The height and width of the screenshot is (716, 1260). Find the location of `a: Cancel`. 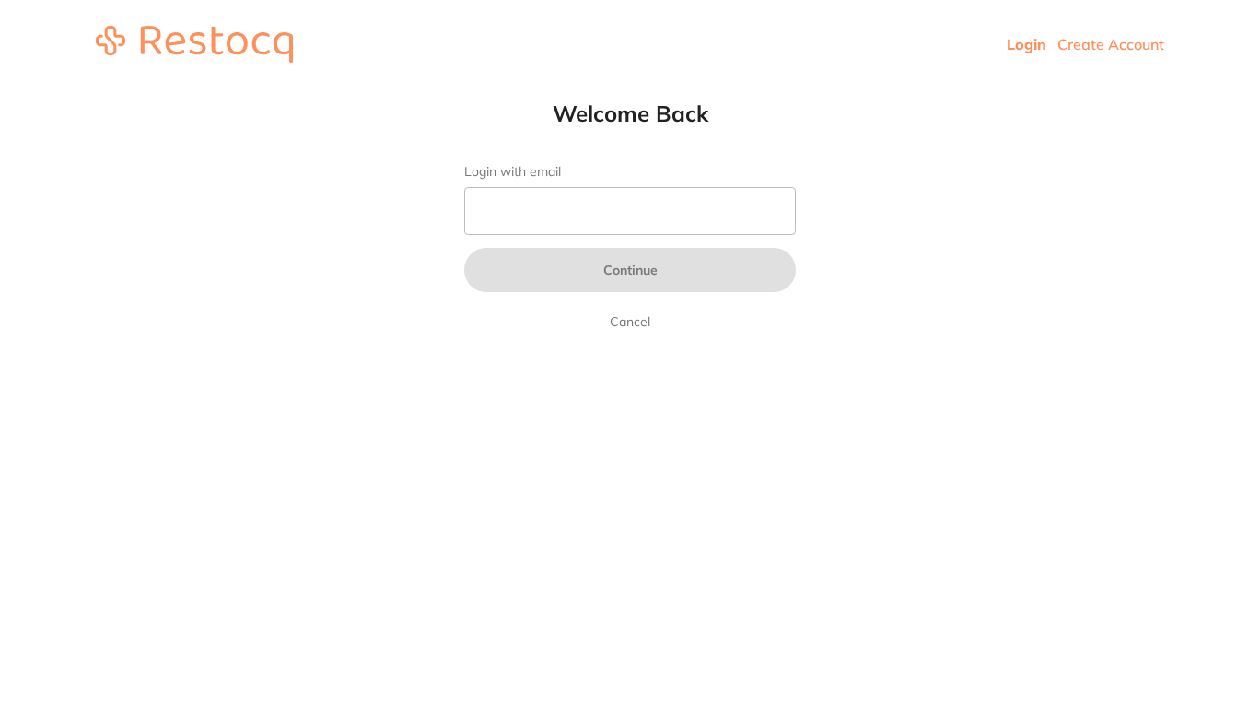

a: Cancel is located at coordinates (630, 321).